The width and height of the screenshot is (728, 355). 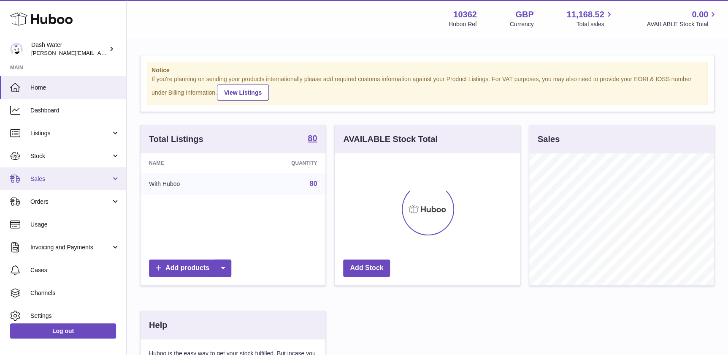 I want to click on strong: Notice, so click(x=427, y=70).